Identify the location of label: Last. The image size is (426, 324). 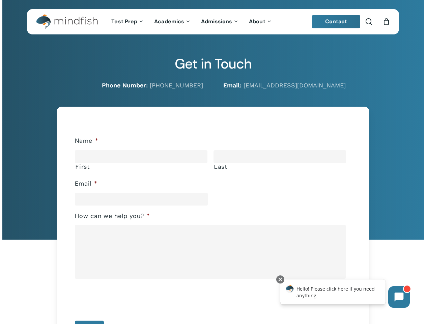
(280, 167).